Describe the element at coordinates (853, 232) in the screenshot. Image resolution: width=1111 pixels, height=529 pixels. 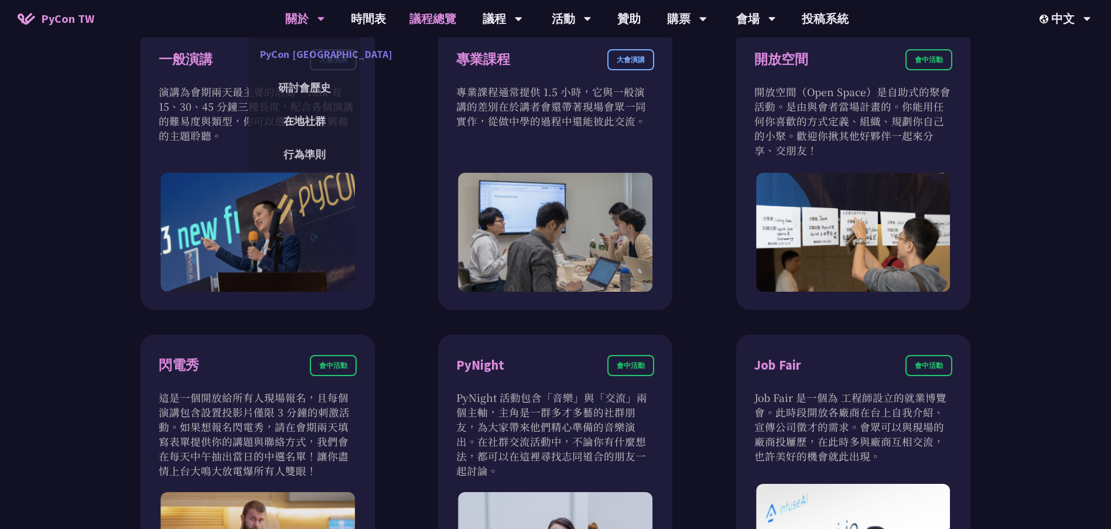
I see `img: Open Space` at that location.